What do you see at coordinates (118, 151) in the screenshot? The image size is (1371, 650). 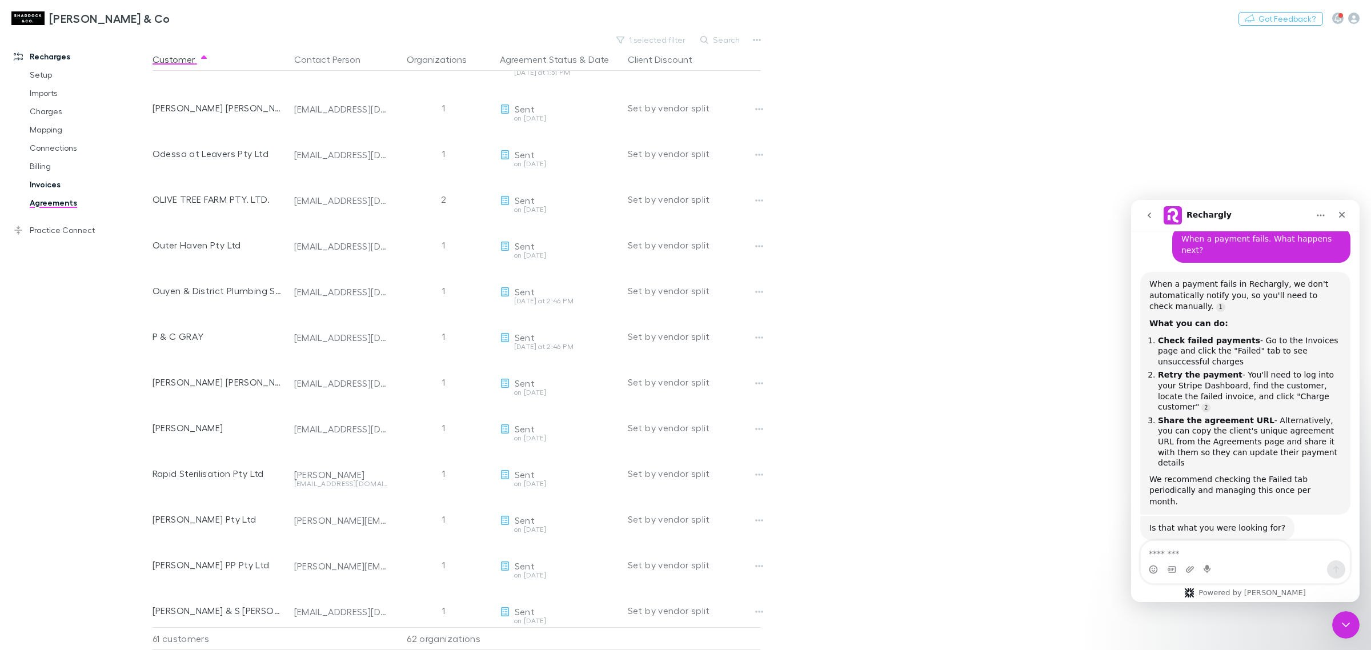 I see `li: - Go to the Invoices page and click the "Failed" tab to see unsuccessful charges` at bounding box center [118, 151].